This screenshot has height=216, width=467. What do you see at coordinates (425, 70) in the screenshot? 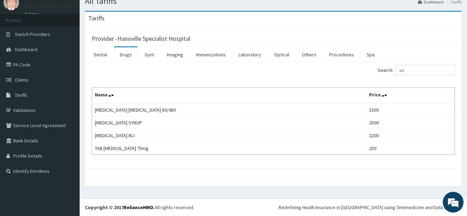
I see `input: Search:` at bounding box center [425, 70].